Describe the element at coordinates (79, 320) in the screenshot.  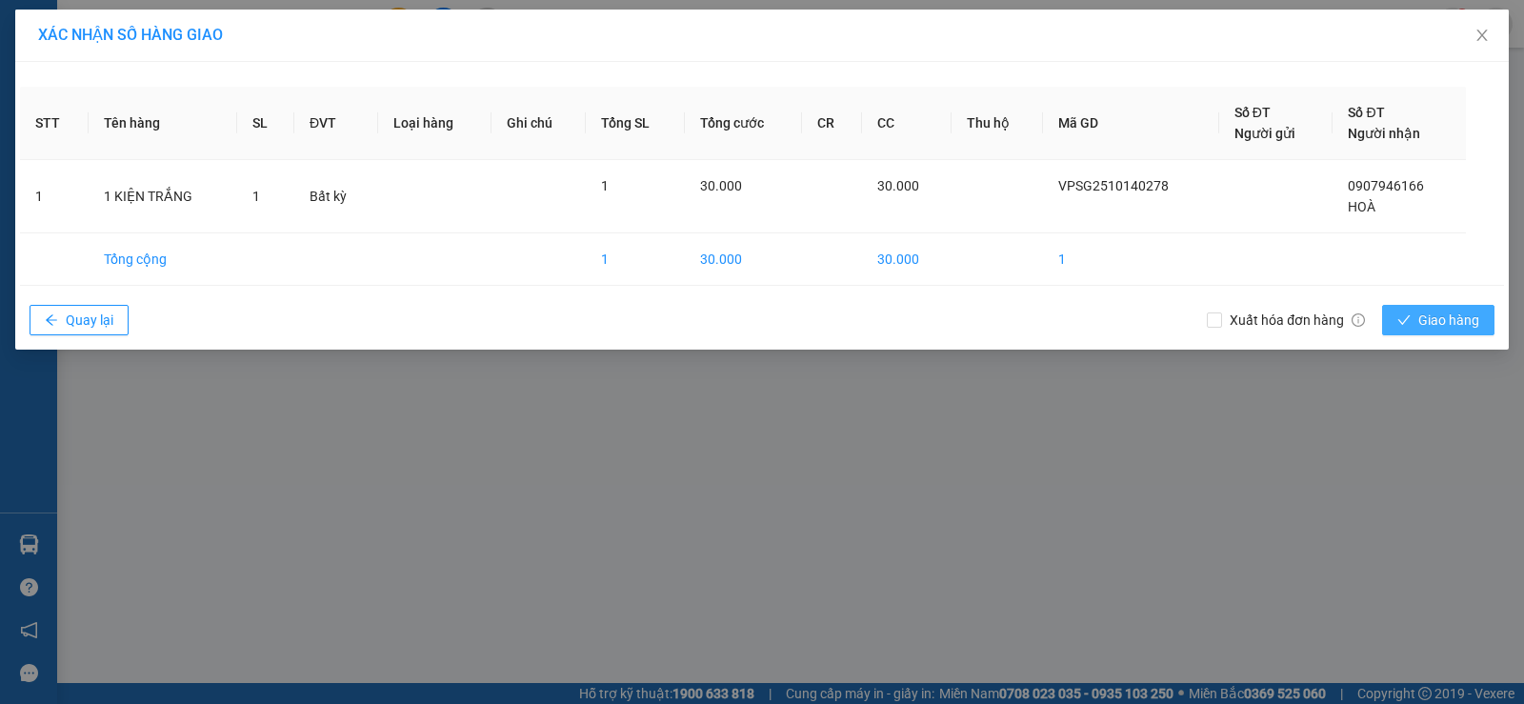
I see `button: arrow-leftQuay lại` at that location.